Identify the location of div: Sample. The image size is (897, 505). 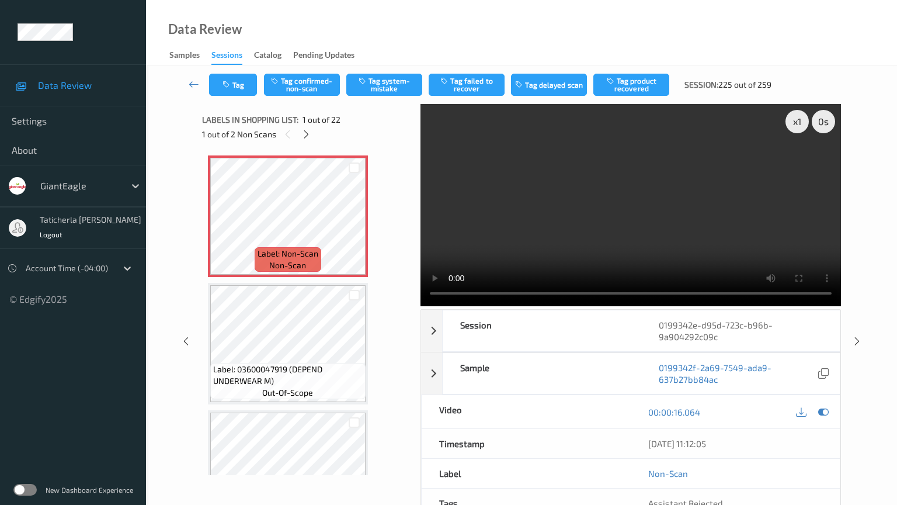
(542, 373).